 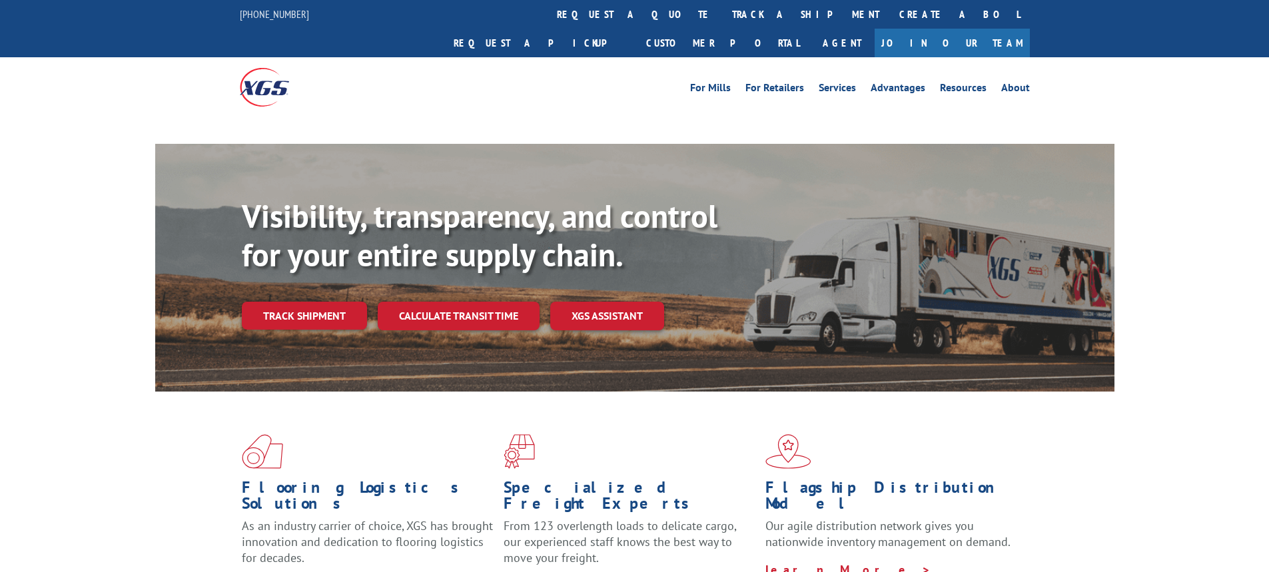 What do you see at coordinates (630, 499) in the screenshot?
I see `h1: Specialized Freight Experts` at bounding box center [630, 499].